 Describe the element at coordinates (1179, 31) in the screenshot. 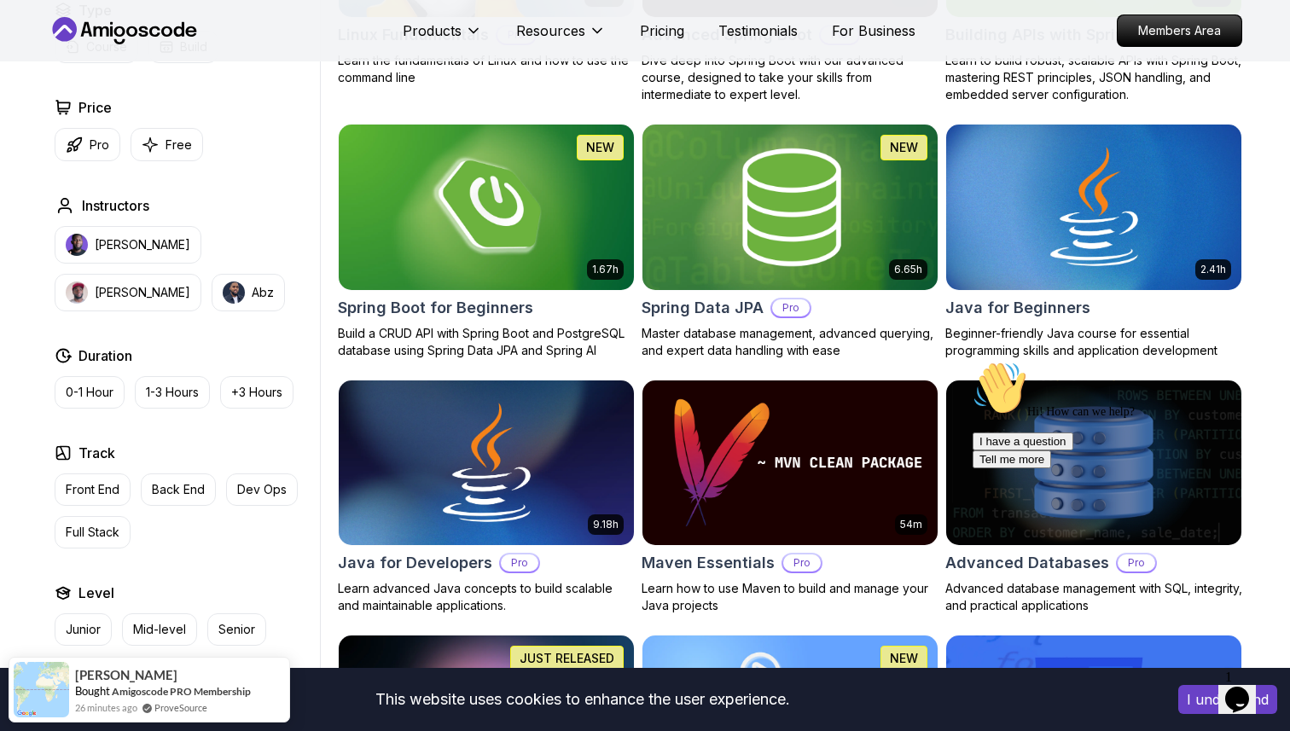

I see `a: Members Area` at that location.